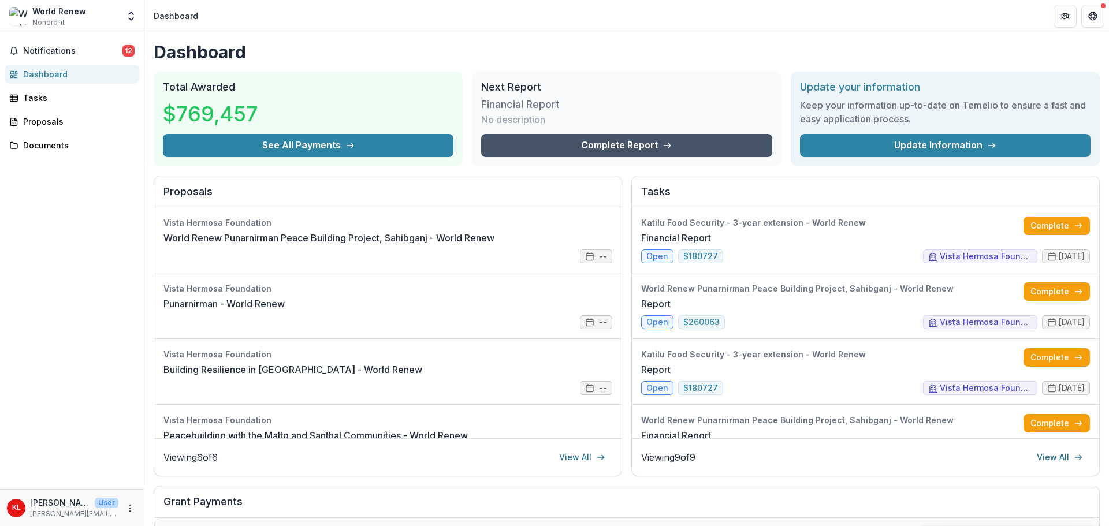  Describe the element at coordinates (308, 87) in the screenshot. I see `h2: Total Awarded` at that location.